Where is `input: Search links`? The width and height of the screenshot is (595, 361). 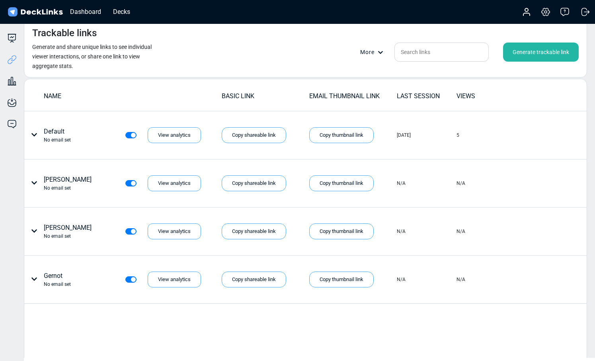
input: Search links is located at coordinates (441, 52).